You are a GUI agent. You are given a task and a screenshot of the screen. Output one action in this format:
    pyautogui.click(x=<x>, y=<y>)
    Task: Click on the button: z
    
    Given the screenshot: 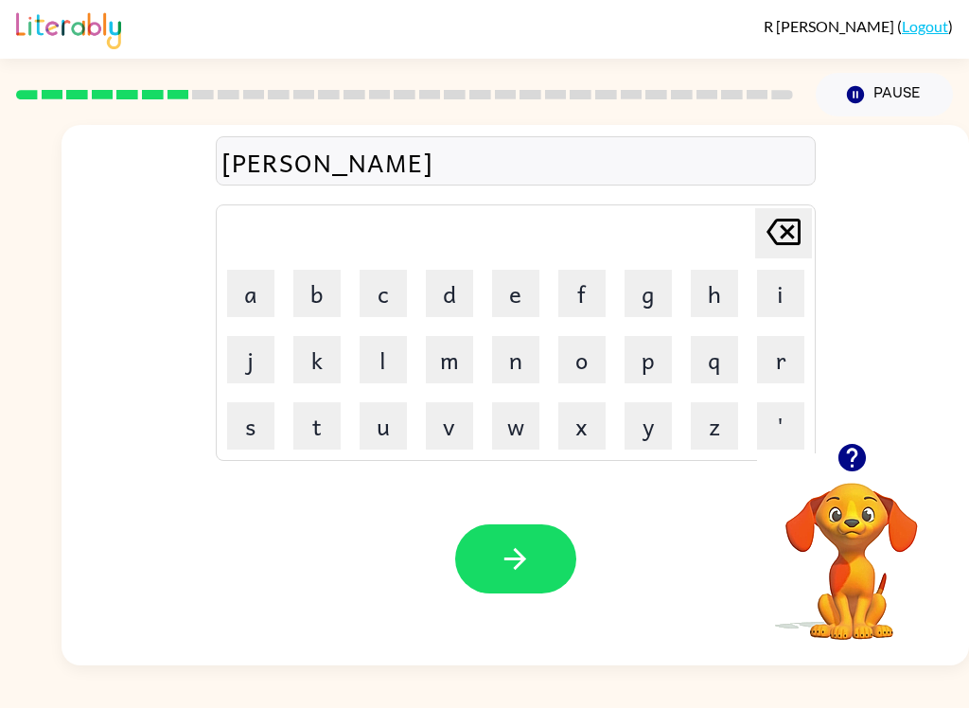 What is the action you would take?
    pyautogui.click(x=715, y=426)
    